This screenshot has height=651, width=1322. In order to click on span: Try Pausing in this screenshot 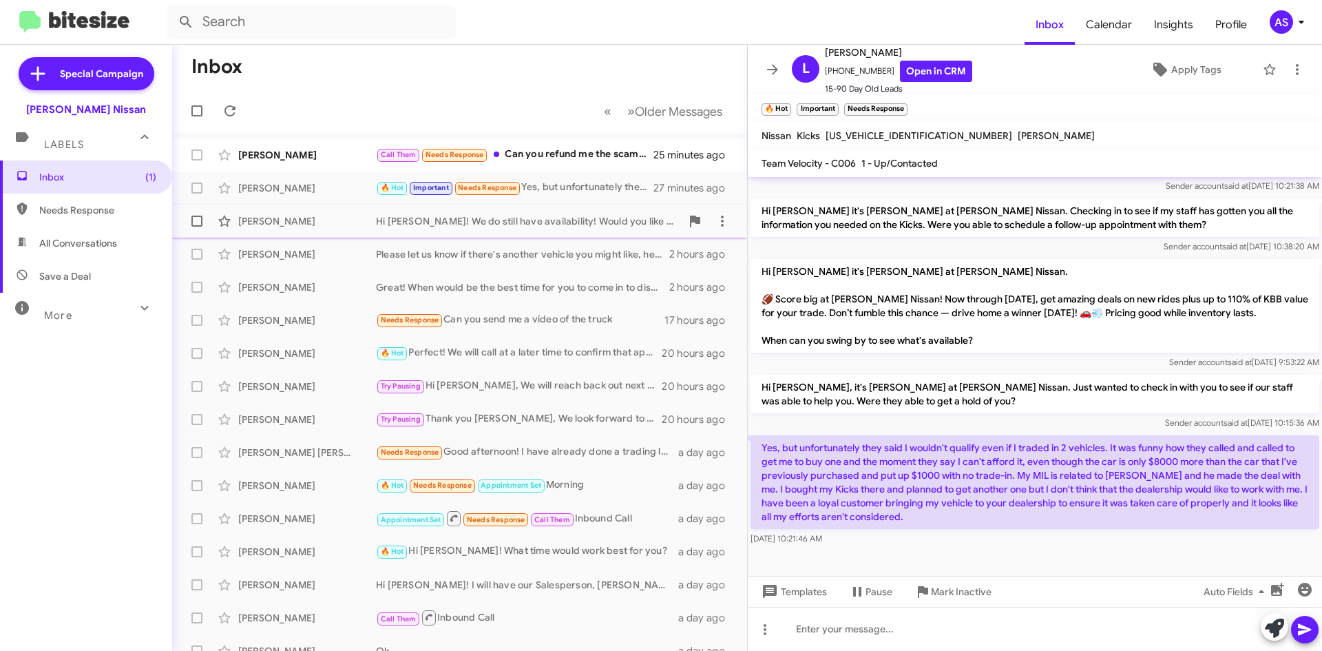, I will do `click(401, 419)`.